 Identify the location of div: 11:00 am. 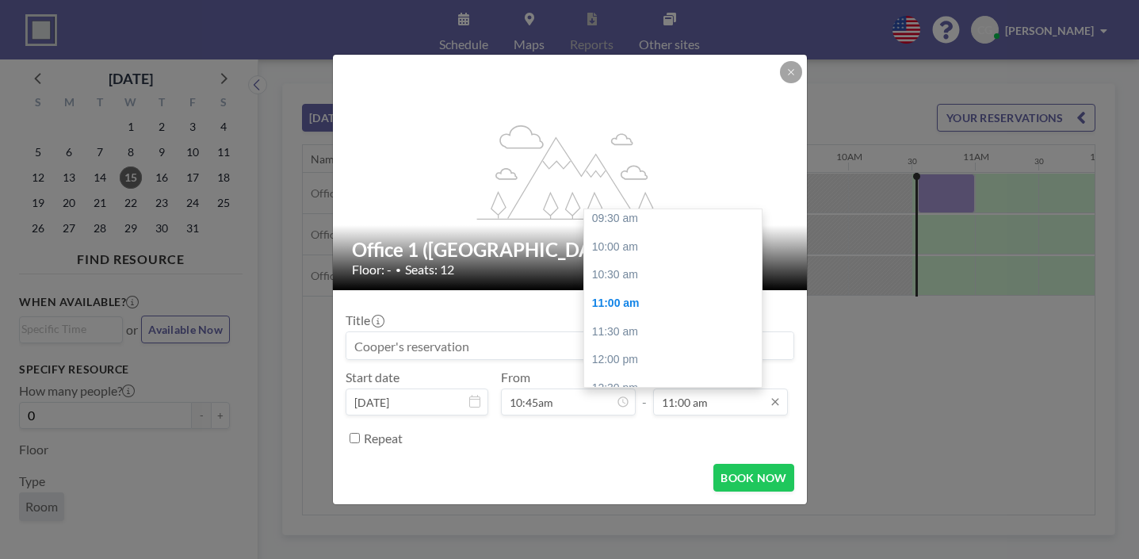
(673, 303).